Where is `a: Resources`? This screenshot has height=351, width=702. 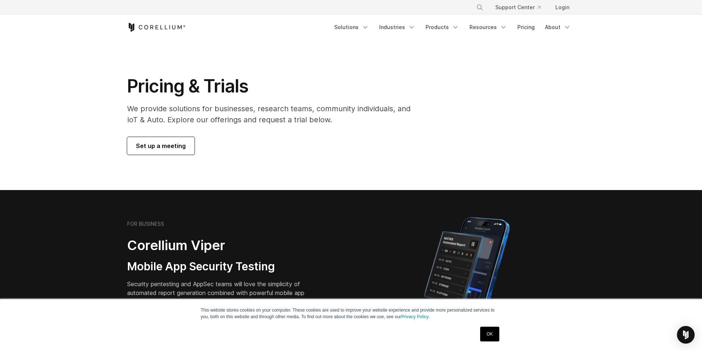 a: Resources is located at coordinates (488, 27).